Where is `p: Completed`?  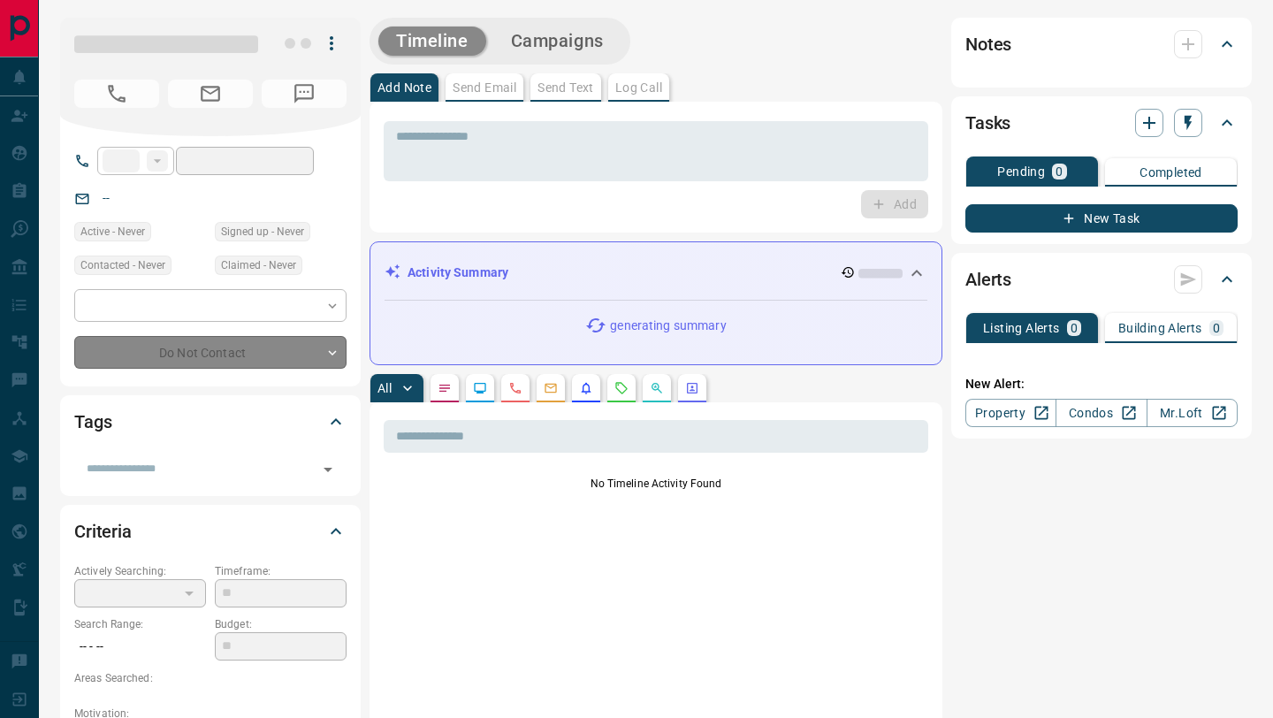
p: Completed is located at coordinates (1171, 172).